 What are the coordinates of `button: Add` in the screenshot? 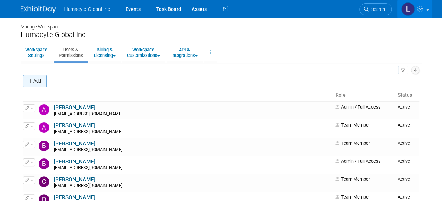 It's located at (35, 81).